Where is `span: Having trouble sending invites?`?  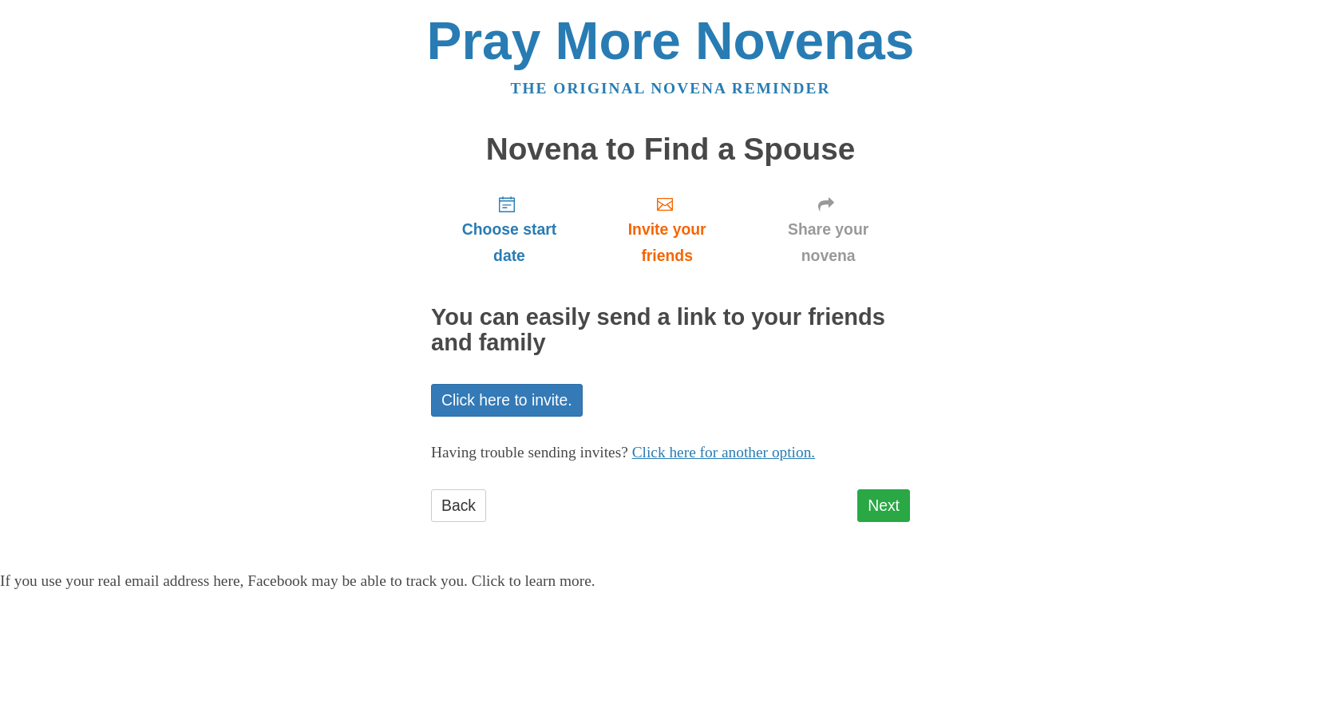 span: Having trouble sending invites? is located at coordinates (529, 452).